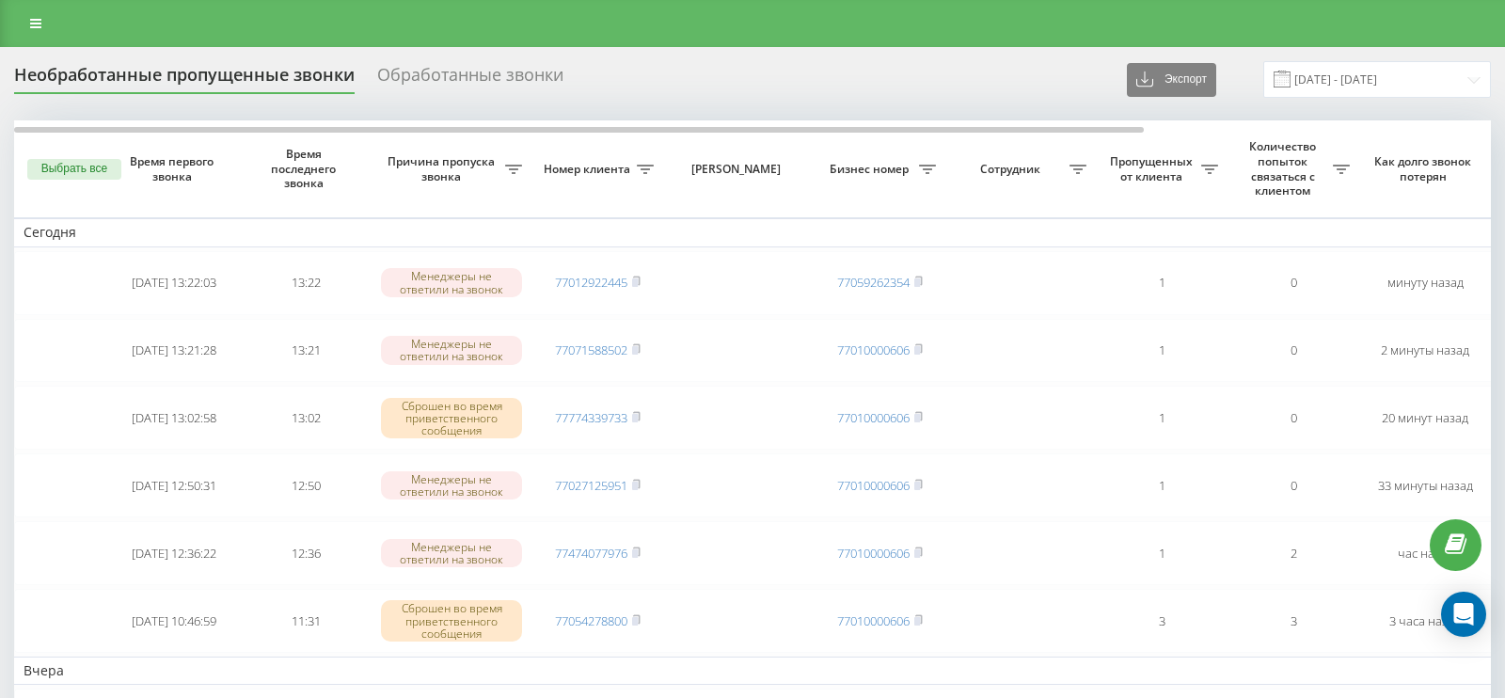 Image resolution: width=1505 pixels, height=698 pixels. Describe the element at coordinates (1293, 553) in the screenshot. I see `td: 2` at that location.